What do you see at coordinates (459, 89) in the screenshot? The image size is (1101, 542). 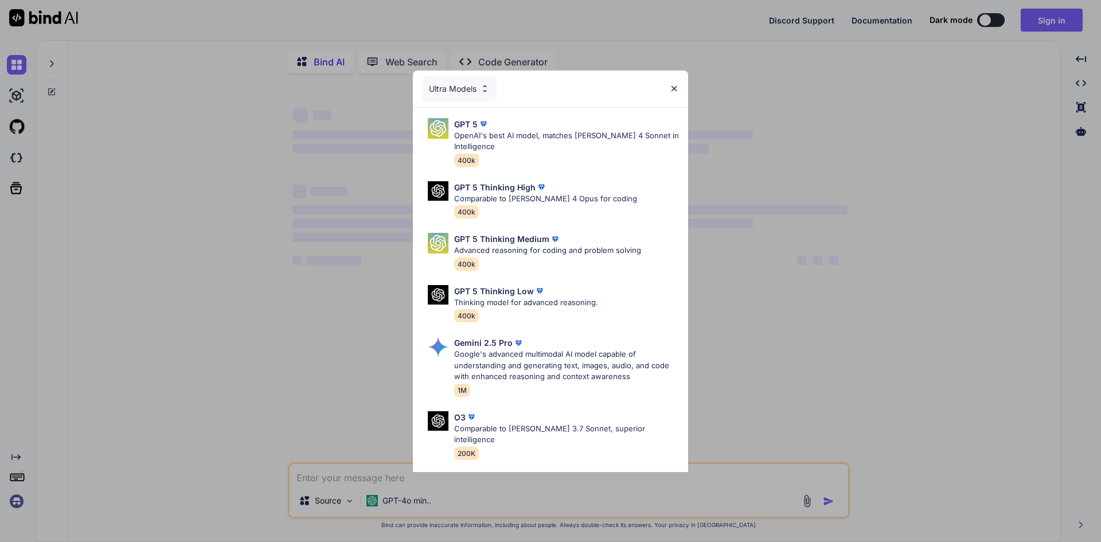 I see `div: Ultra Models` at bounding box center [459, 89].